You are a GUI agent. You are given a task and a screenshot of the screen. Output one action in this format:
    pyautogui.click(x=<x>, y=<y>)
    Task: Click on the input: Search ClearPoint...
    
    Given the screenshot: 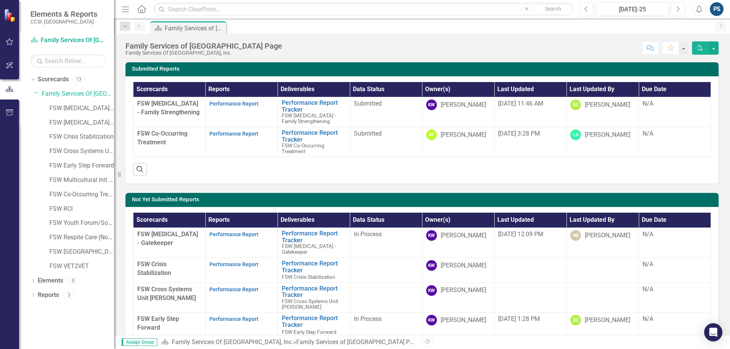 What is the action you would take?
    pyautogui.click(x=364, y=9)
    